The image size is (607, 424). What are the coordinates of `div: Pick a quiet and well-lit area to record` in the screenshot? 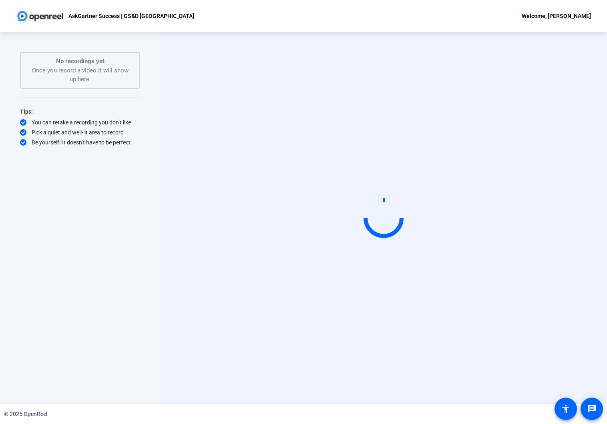 It's located at (80, 132).